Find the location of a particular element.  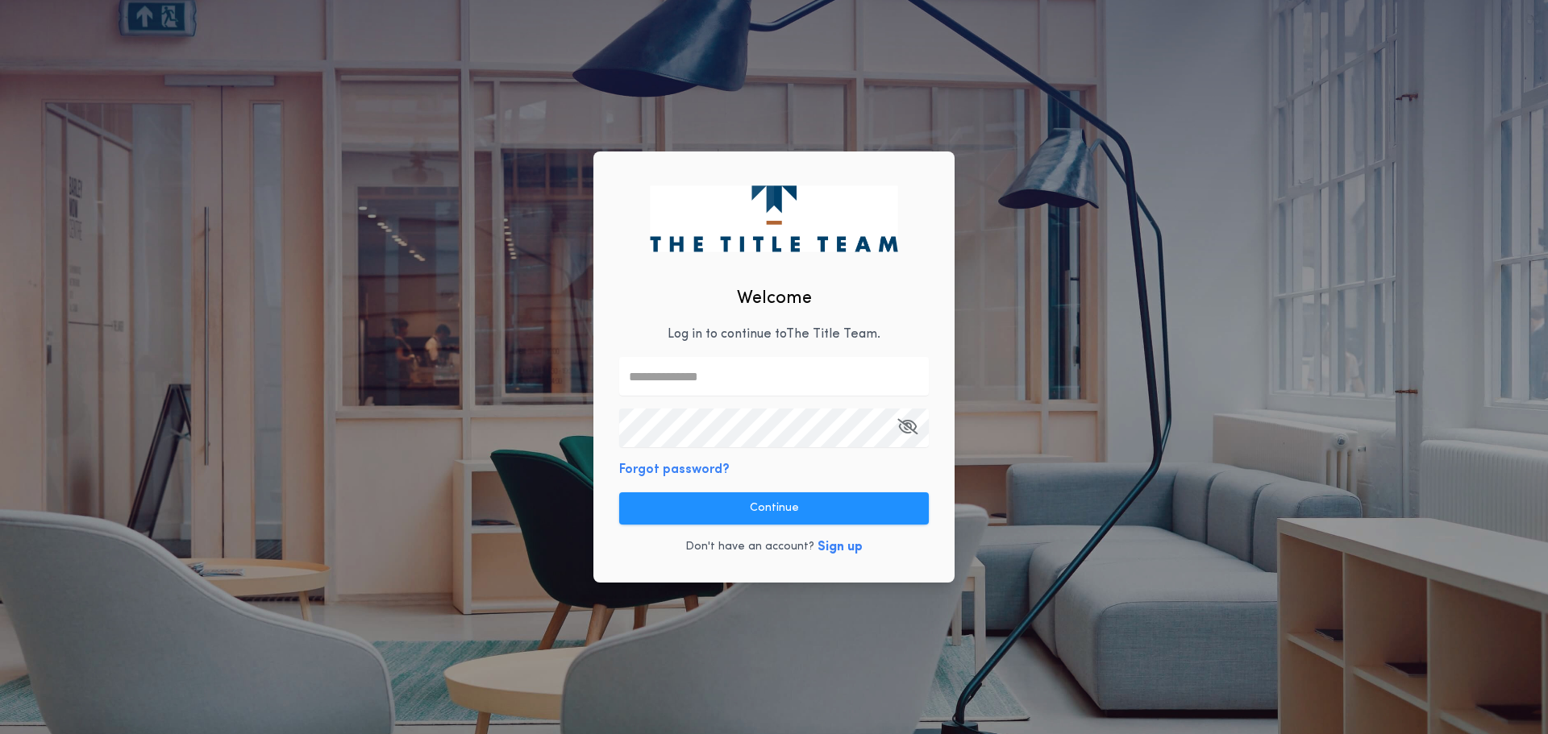

button: Sign up is located at coordinates (840, 547).